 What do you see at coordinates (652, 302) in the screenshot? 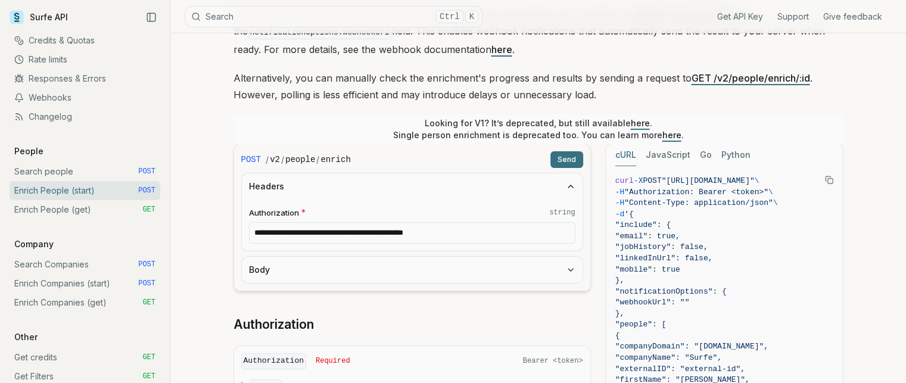
I see `span: "webhookUrl": ""` at bounding box center [652, 302].